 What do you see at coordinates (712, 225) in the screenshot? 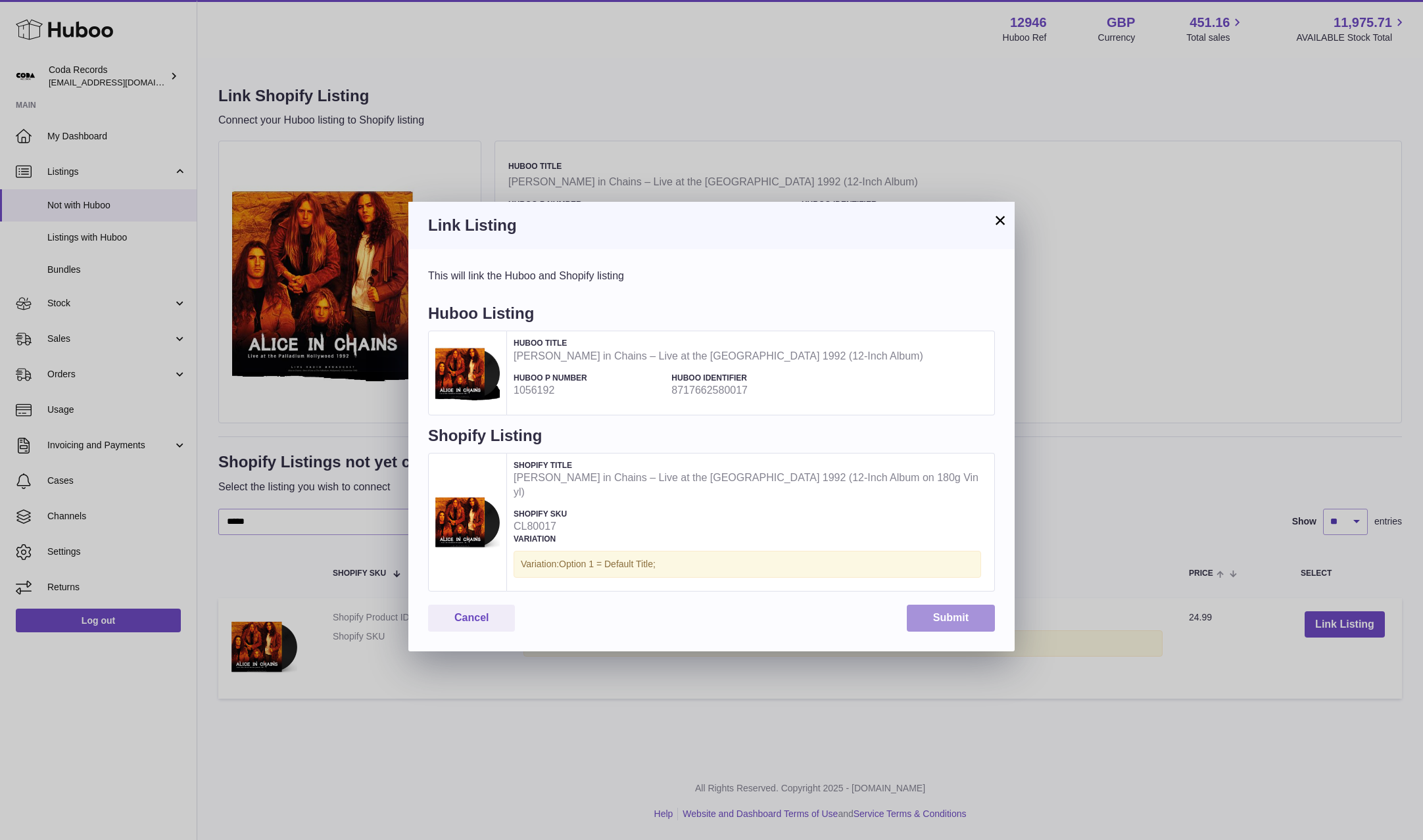
I see `h3: Link Listing` at bounding box center [712, 225].